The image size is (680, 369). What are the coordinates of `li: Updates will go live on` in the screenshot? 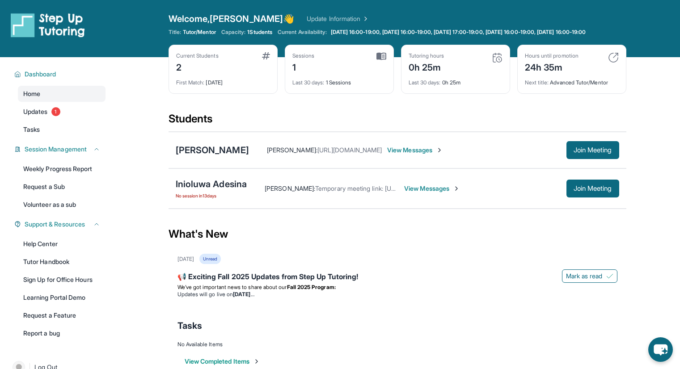 It's located at (398, 295).